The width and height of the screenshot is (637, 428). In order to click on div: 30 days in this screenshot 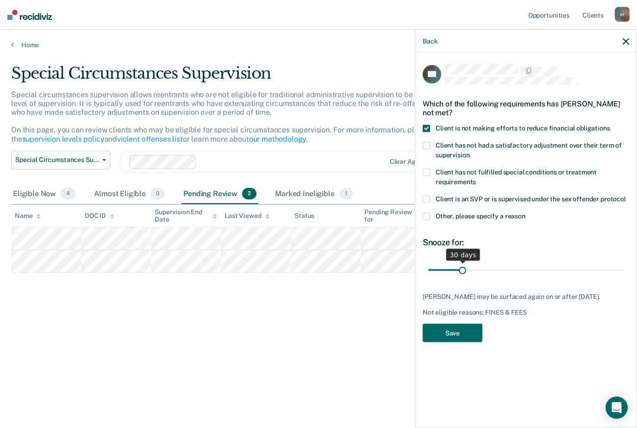, I will do `click(463, 255)`.